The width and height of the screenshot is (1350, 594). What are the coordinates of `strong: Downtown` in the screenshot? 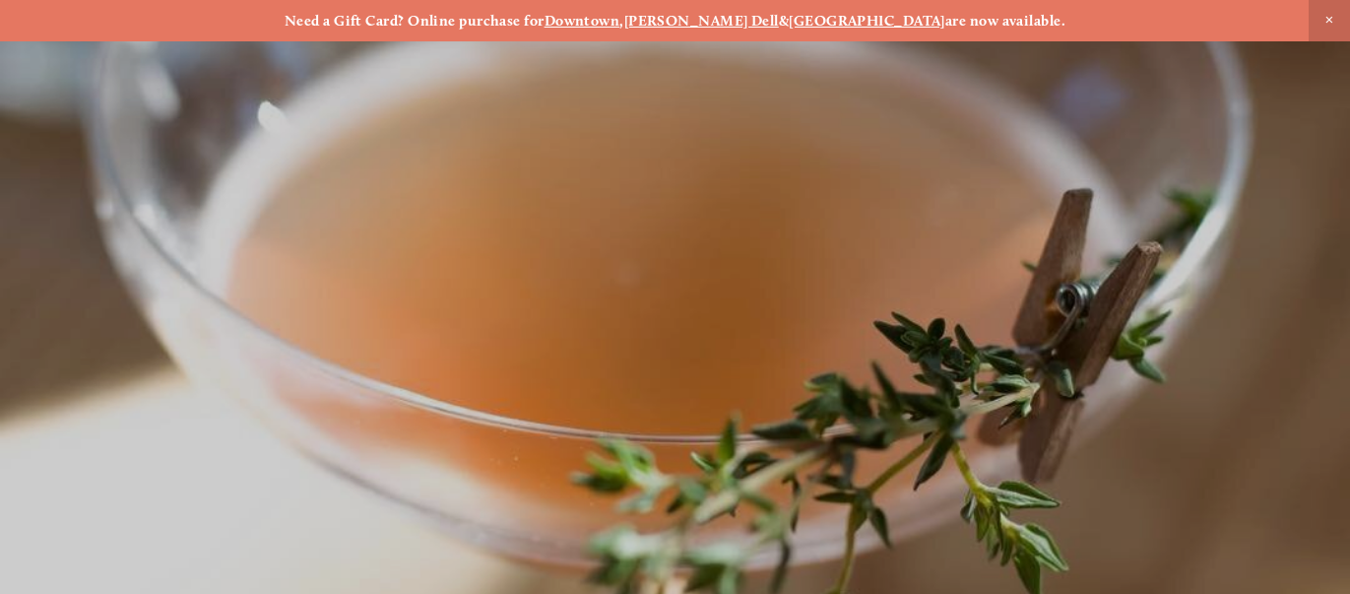 It's located at (582, 21).